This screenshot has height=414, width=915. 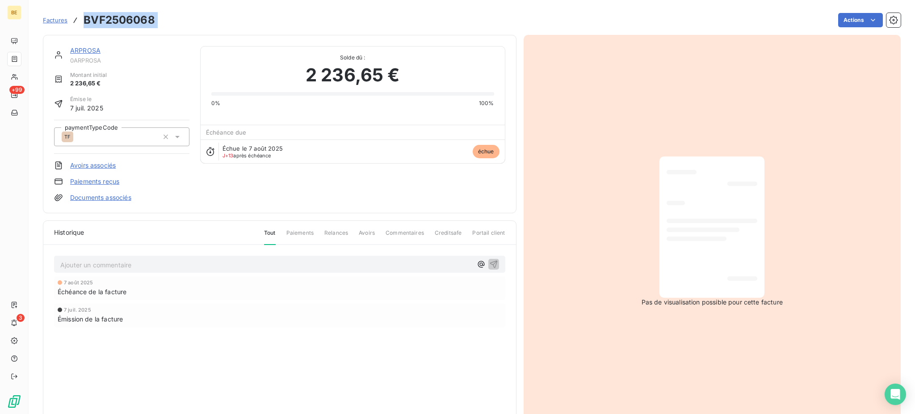 What do you see at coordinates (88, 75) in the screenshot?
I see `span: Montant initial` at bounding box center [88, 75].